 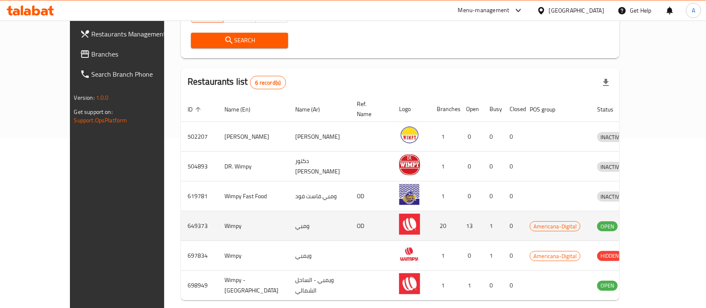 What do you see at coordinates (484, 10) in the screenshot?
I see `div: Menu-management` at bounding box center [484, 10].